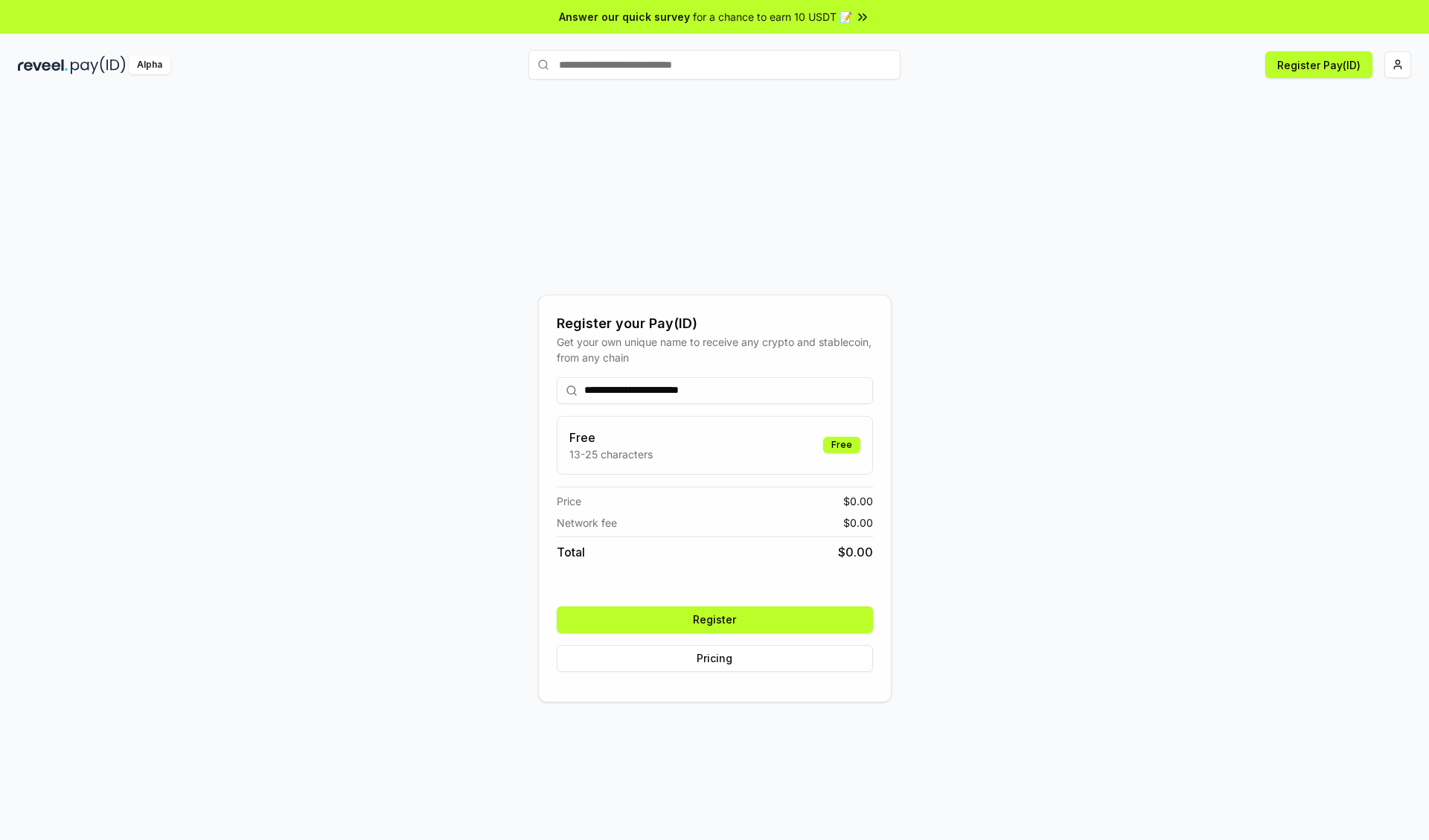 This screenshot has width=1429, height=840. I want to click on span: for a chance to earn 10 USDT 📝, so click(773, 17).